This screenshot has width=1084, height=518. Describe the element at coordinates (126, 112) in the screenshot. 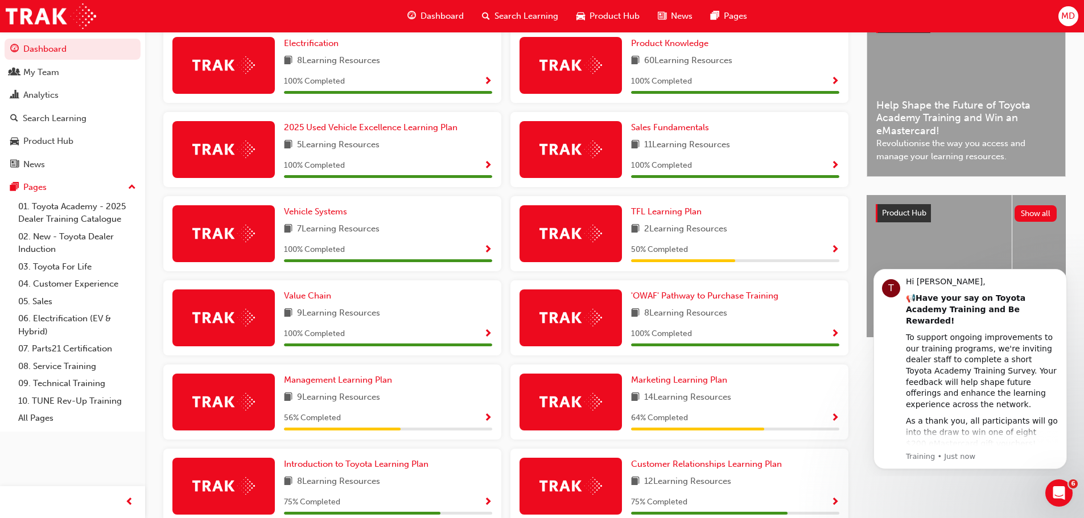

I see `div: To support ongoing improvements to our training programs, we're inviting dealer staff to complete...` at that location.